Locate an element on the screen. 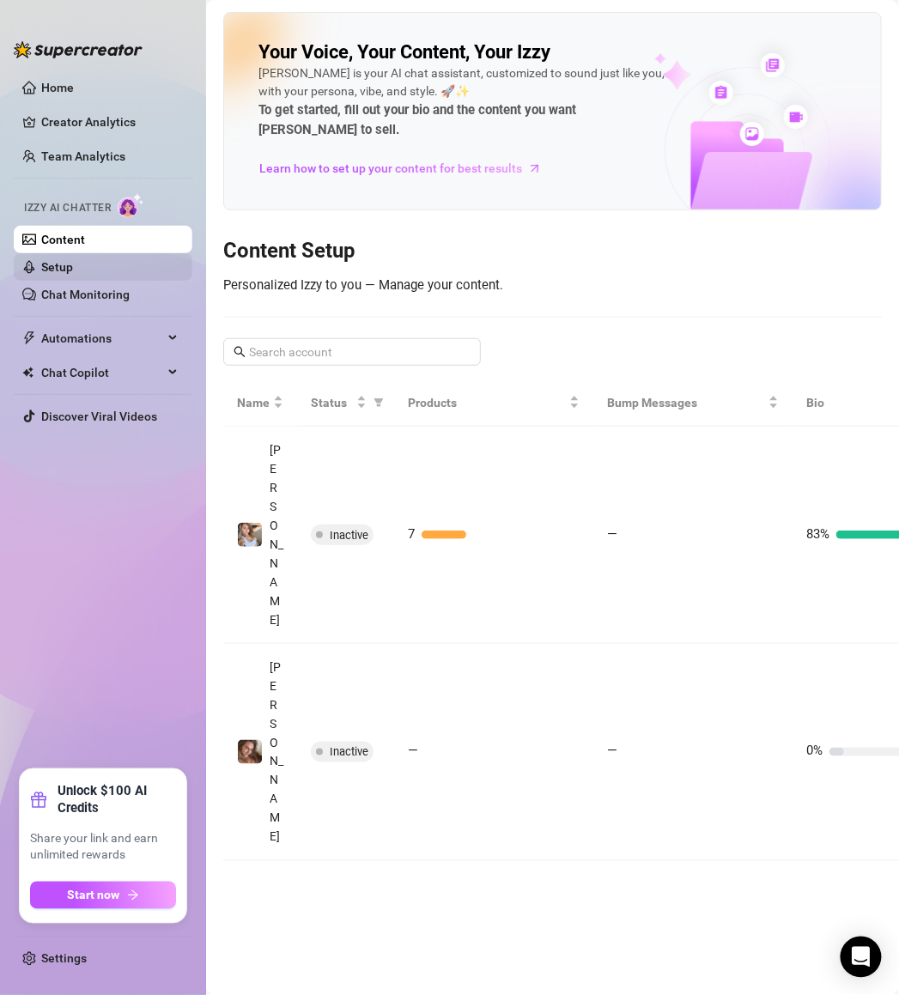  th: Bump Messages is located at coordinates (693, 403).